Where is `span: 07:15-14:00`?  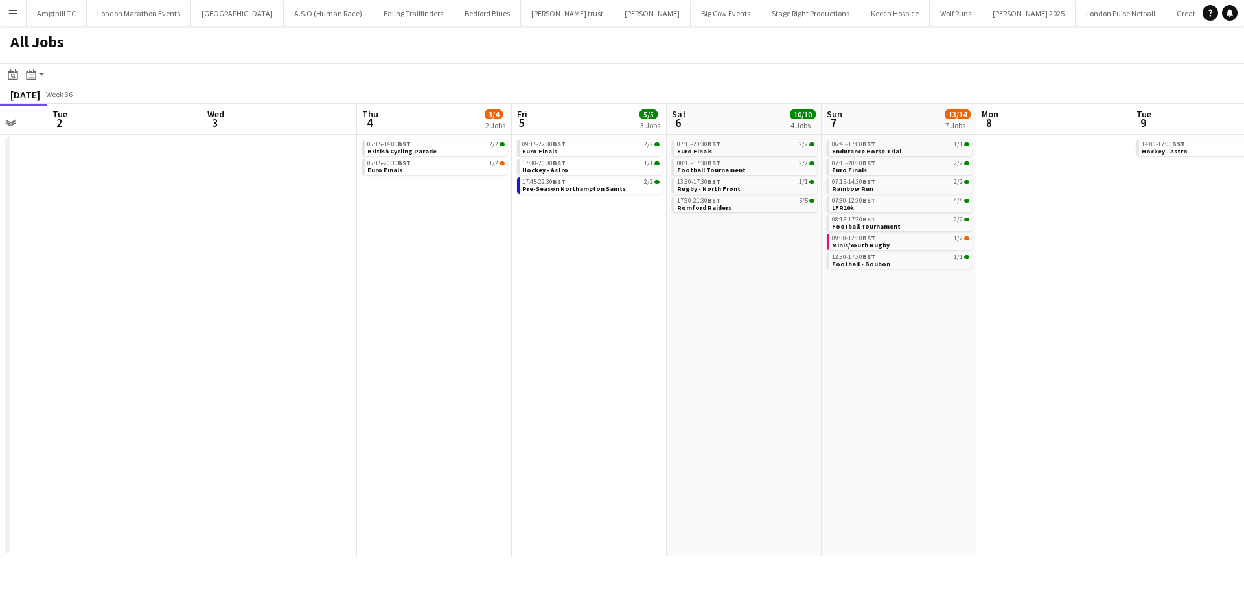 span: 07:15-14:00 is located at coordinates (389, 144).